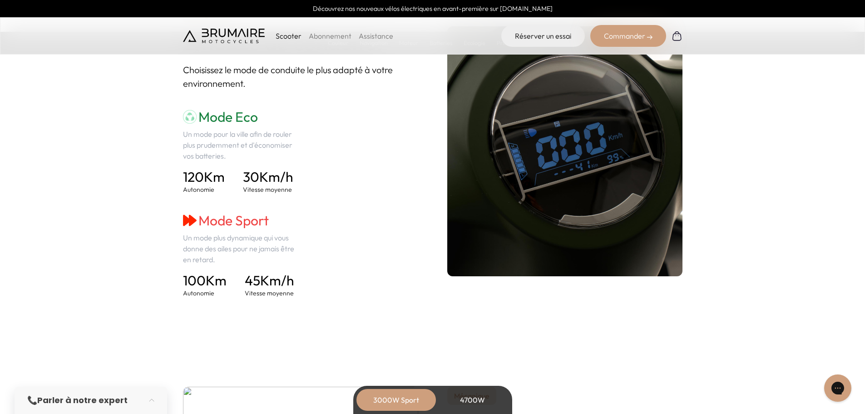 The width and height of the screenshot is (865, 414). What do you see at coordinates (241, 248) in the screenshot?
I see `p: Un mode plus dynamique qui vous donne des ailes pour ne jamais être en retard.` at bounding box center [241, 248].